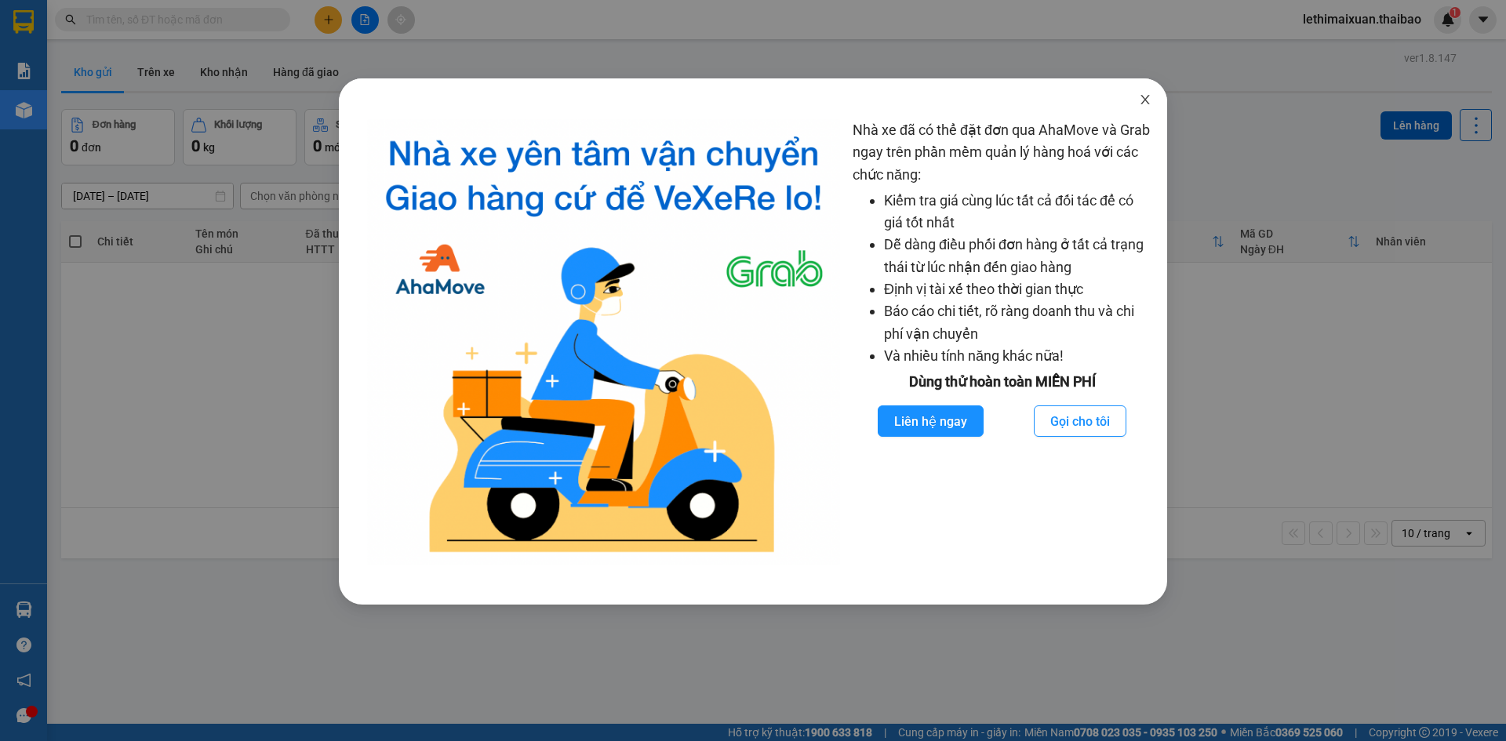  What do you see at coordinates (1145, 100) in the screenshot?
I see `span: close` at bounding box center [1145, 100].